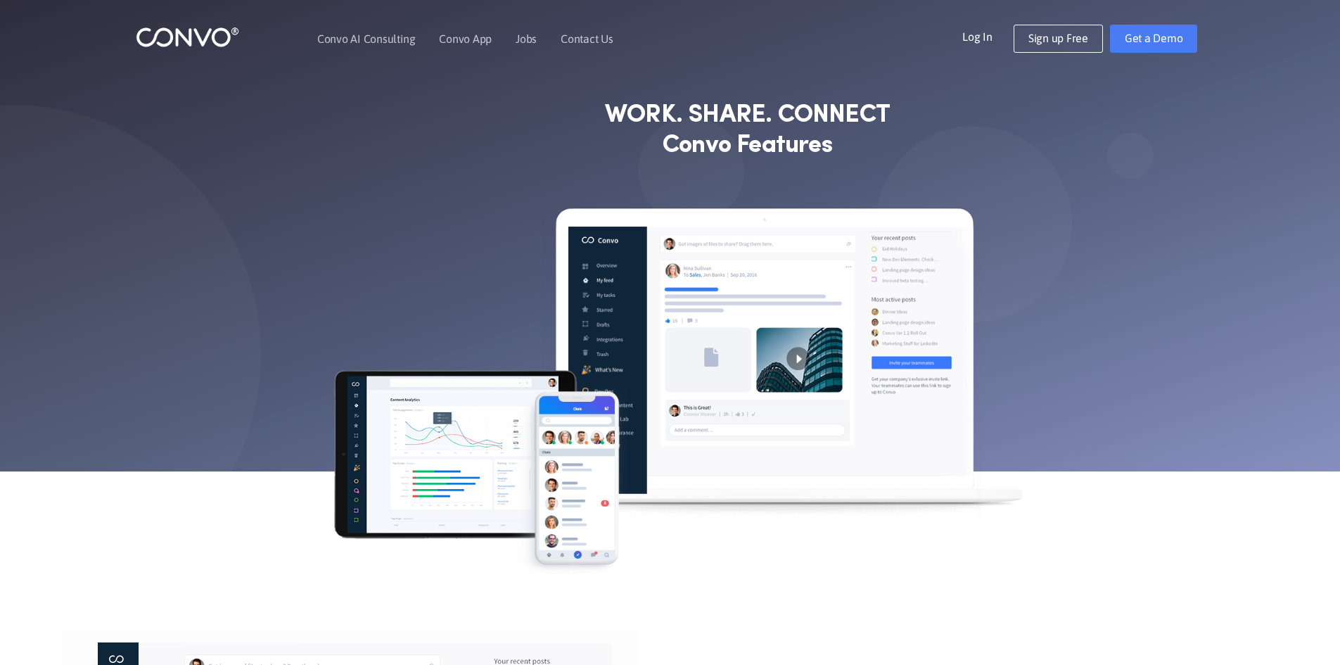 Image resolution: width=1340 pixels, height=665 pixels. I want to click on img: logo_1.png, so click(187, 37).